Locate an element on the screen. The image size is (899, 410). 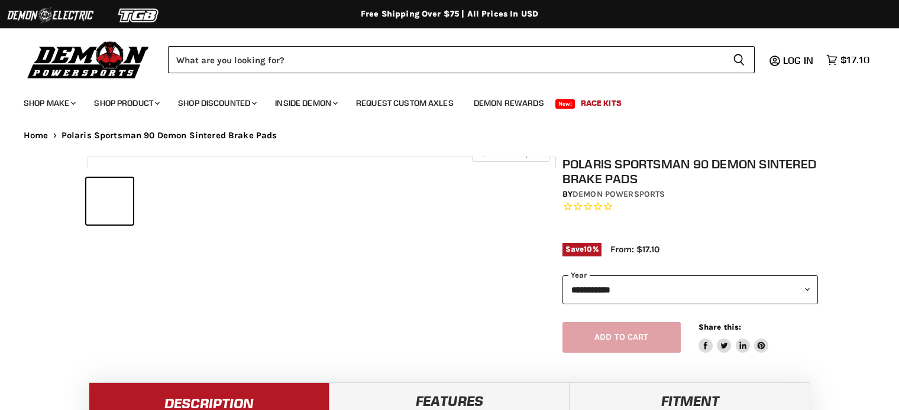
img: TGB Logo 2 is located at coordinates (139, 15).